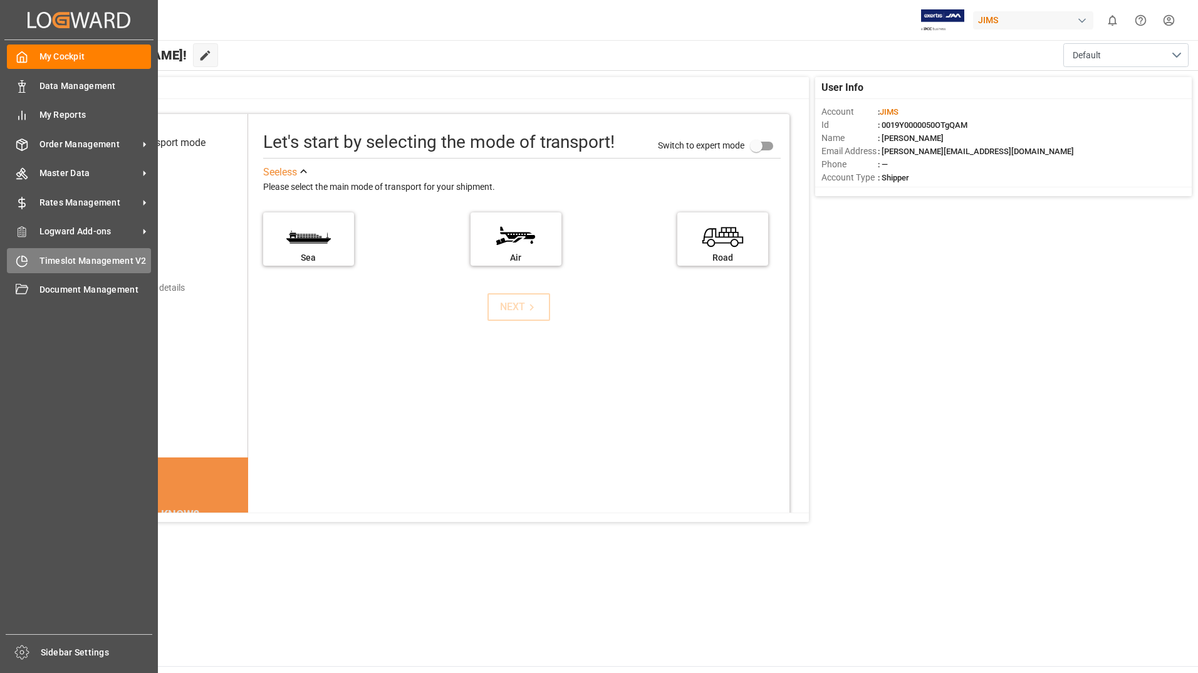  Describe the element at coordinates (701, 145) in the screenshot. I see `span: Switch to expert mode` at that location.